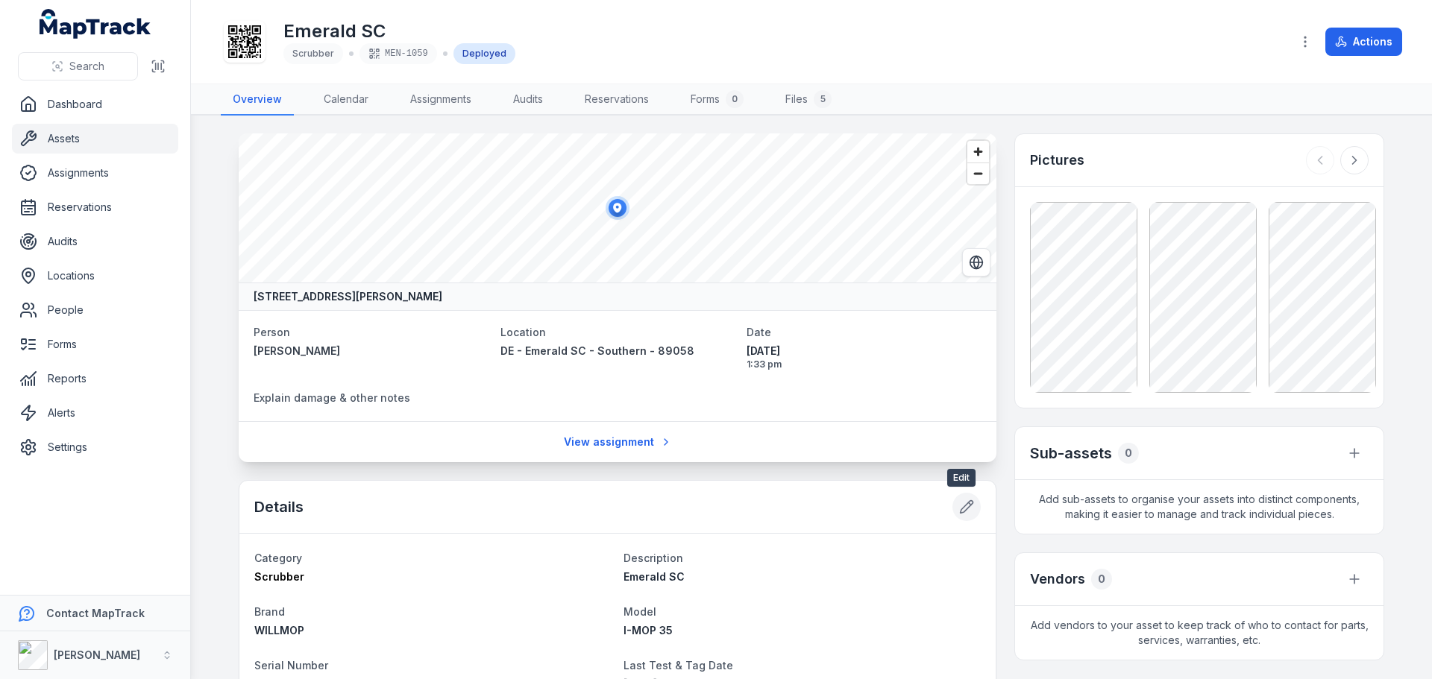 The height and width of the screenshot is (679, 1432). I want to click on span: Brand, so click(269, 611).